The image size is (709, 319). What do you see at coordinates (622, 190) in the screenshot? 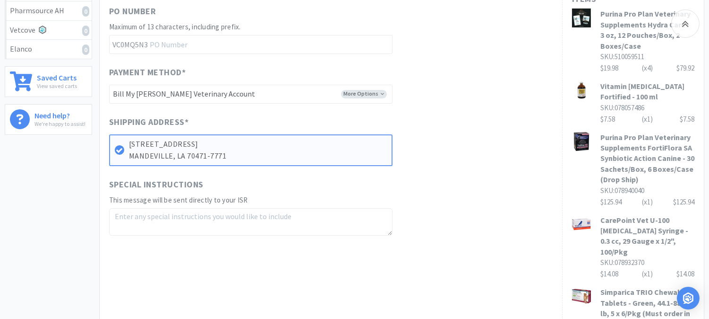
I see `span: SKU: 078940040` at bounding box center [622, 190].